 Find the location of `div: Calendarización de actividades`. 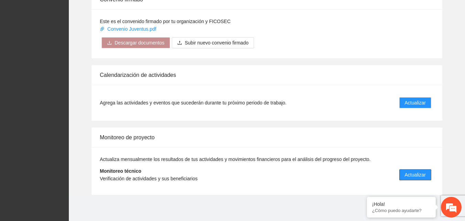

div: Calendarización de actividades is located at coordinates (267, 75).